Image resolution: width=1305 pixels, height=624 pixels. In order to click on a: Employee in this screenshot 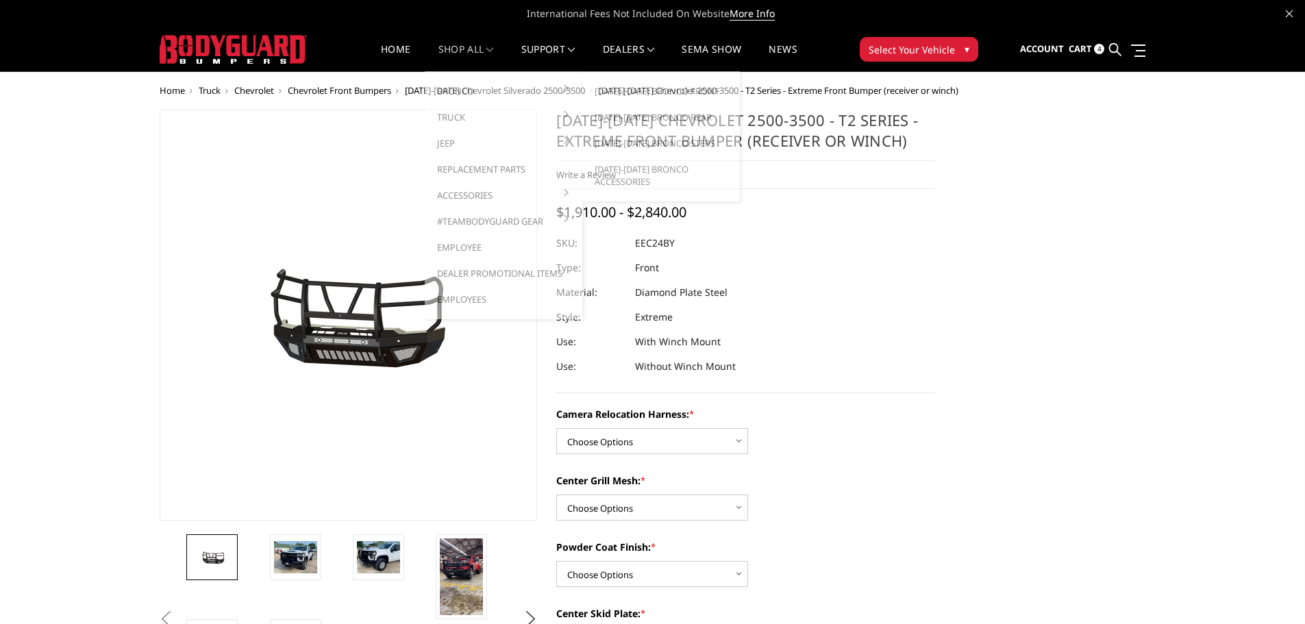, I will do `click(503, 247)`.